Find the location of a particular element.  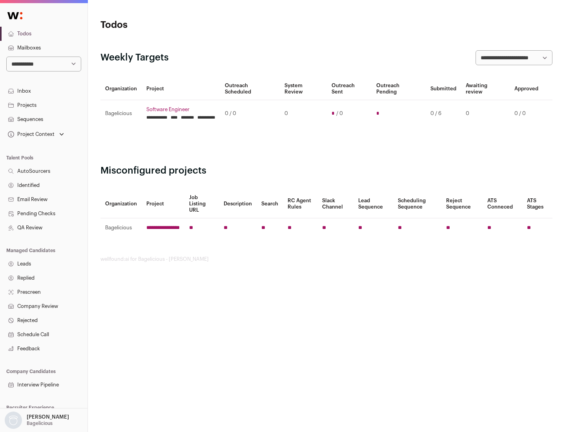

h2: Weekly Targets is located at coordinates (135, 58).